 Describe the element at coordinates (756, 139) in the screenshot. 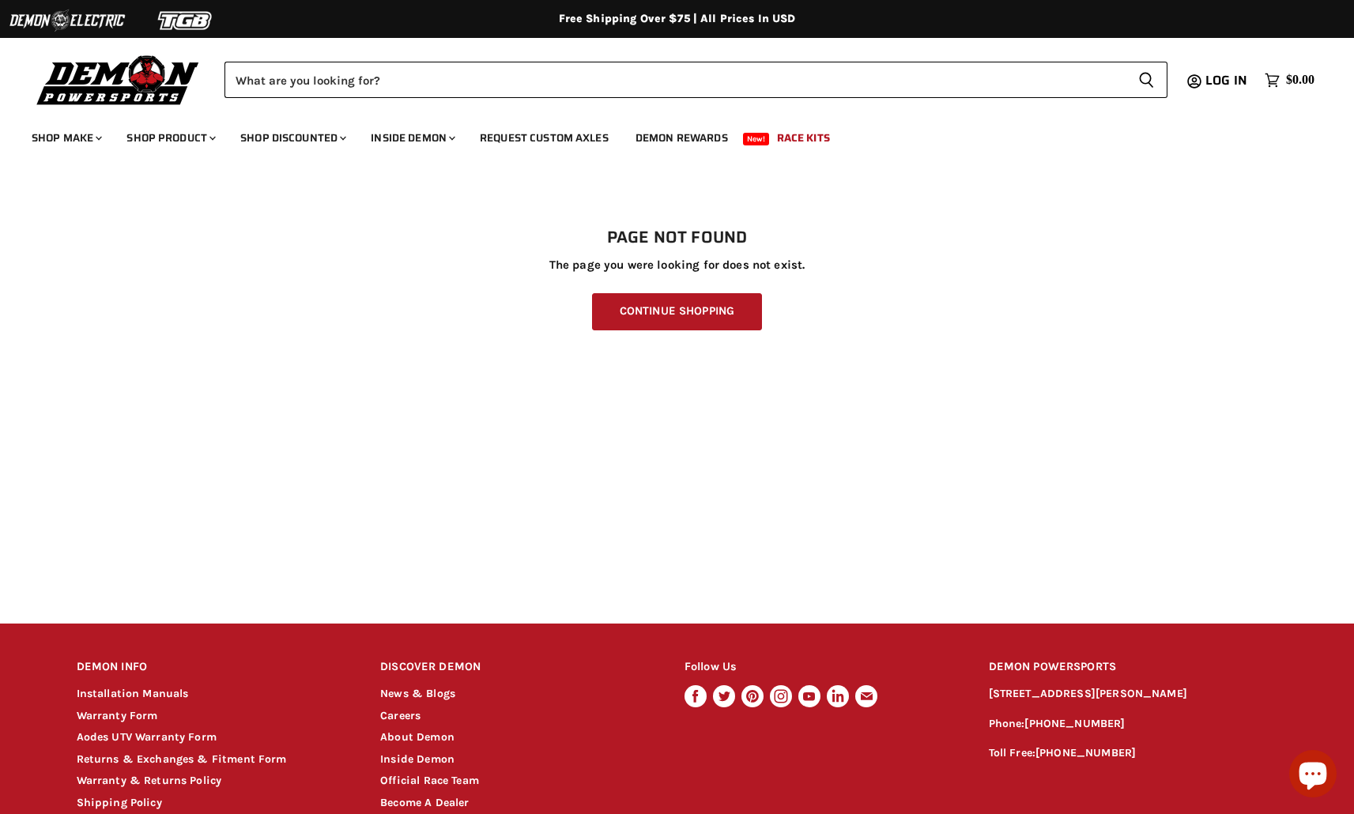

I see `span: New!` at that location.